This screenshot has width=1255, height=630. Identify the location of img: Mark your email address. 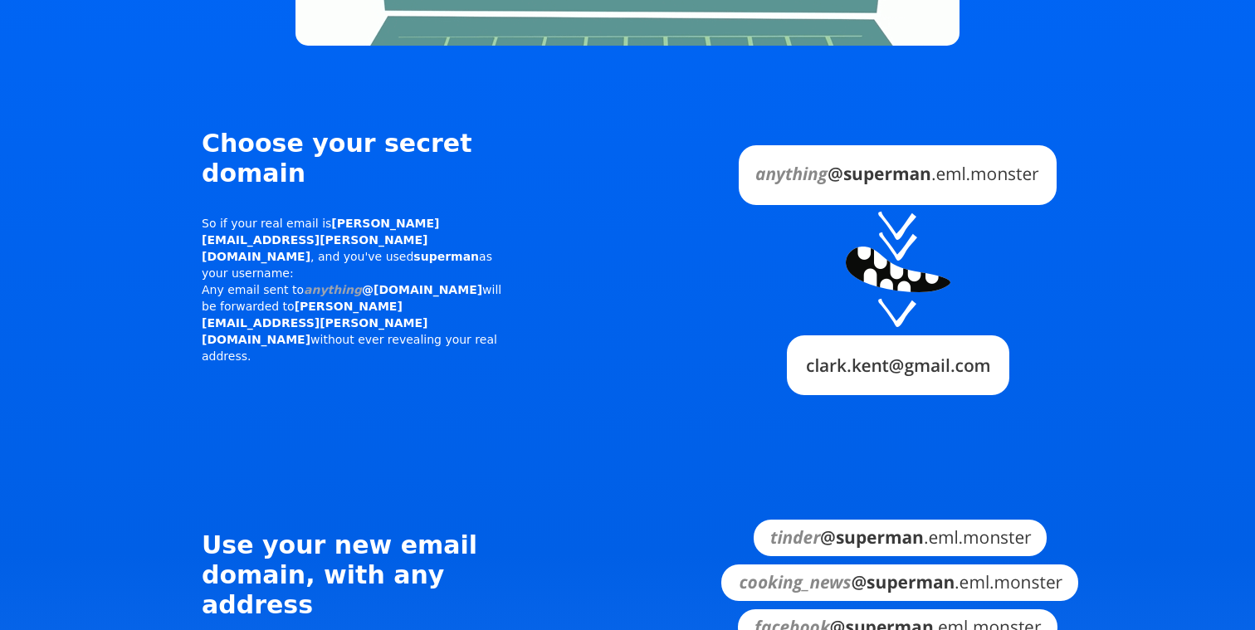
(897, 266).